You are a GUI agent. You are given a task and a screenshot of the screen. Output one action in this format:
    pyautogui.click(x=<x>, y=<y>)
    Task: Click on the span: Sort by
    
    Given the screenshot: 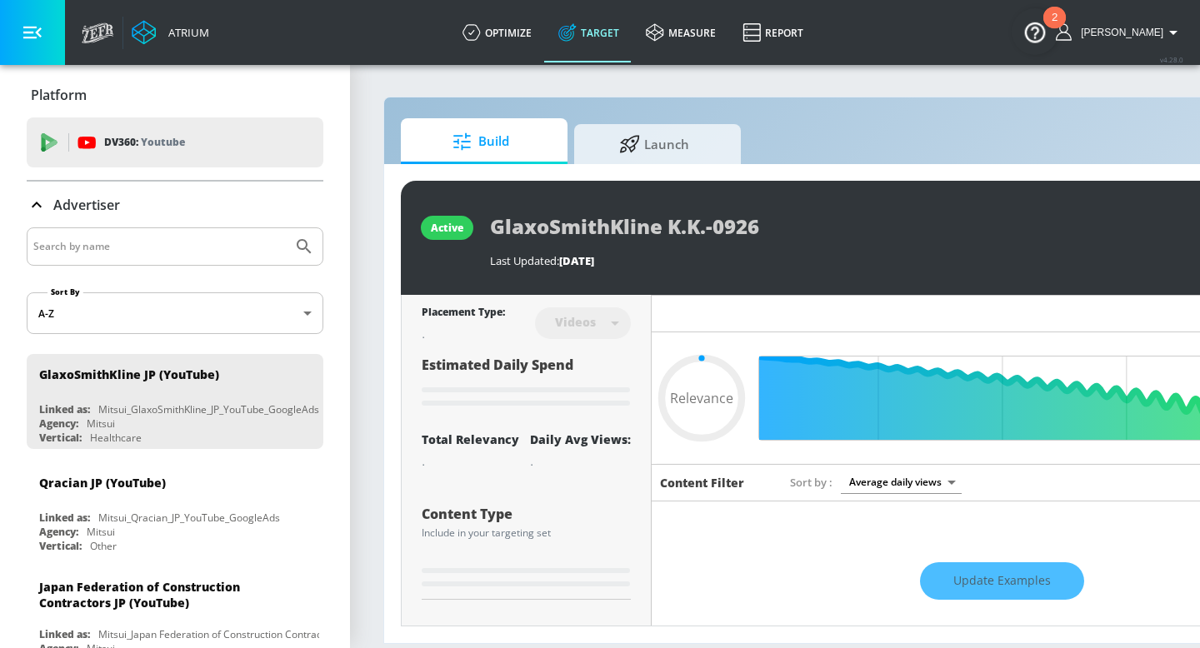 What is the action you would take?
    pyautogui.click(x=811, y=482)
    